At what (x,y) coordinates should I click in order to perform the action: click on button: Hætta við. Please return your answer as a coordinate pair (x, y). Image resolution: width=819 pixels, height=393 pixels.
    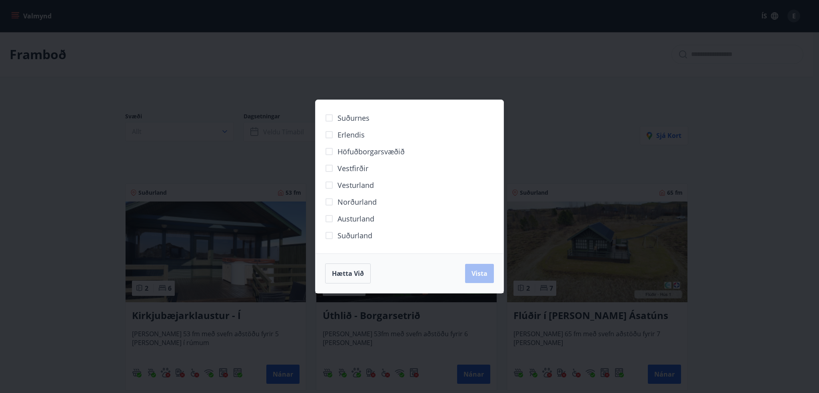
    Looking at the image, I should click on (348, 273).